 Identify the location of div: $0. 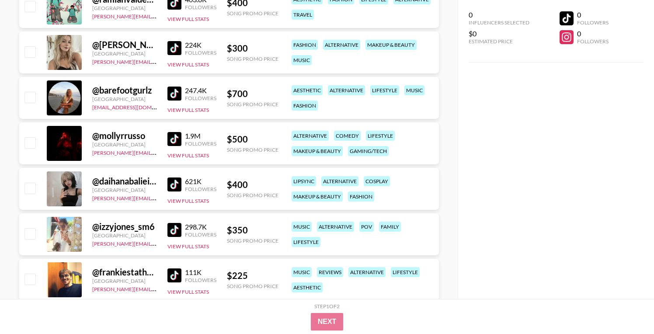
(499, 34).